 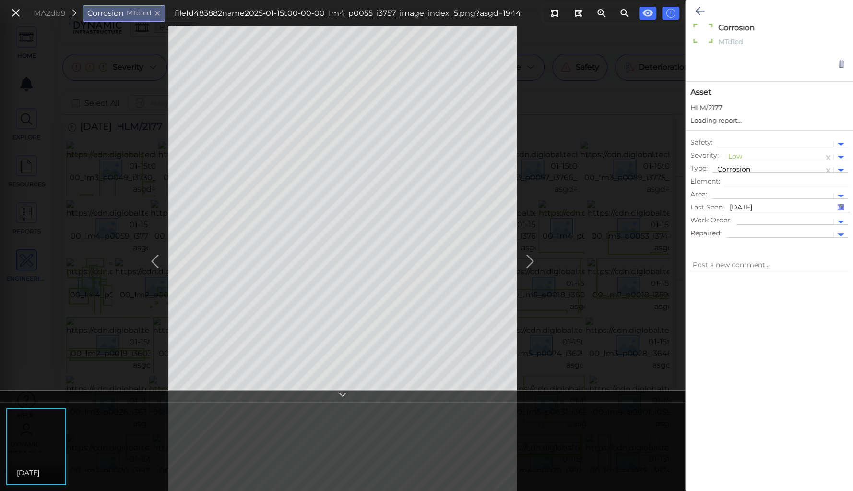 I want to click on span: Area :, so click(x=699, y=194).